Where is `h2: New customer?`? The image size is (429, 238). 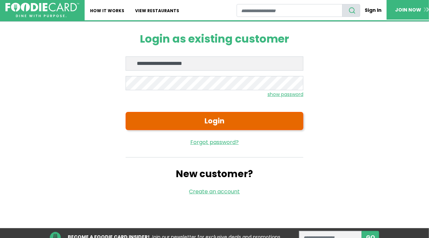
h2: New customer? is located at coordinates (214, 174).